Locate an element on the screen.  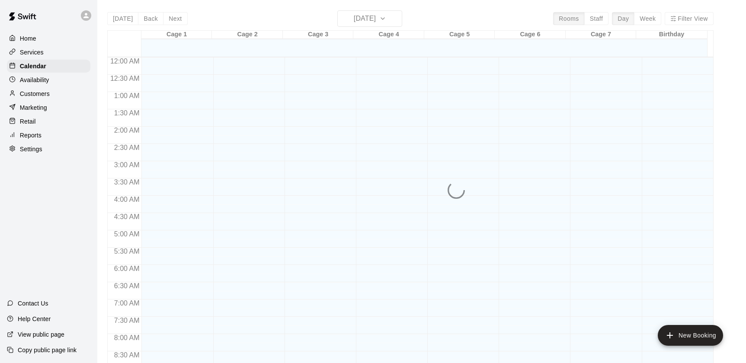
p: Availability is located at coordinates (35, 80).